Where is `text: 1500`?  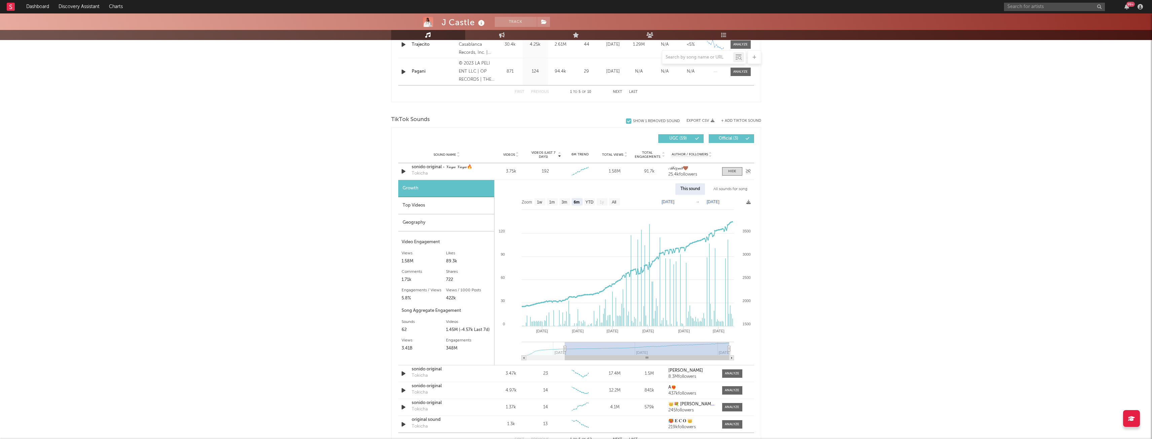
text: 1500 is located at coordinates (746, 324).